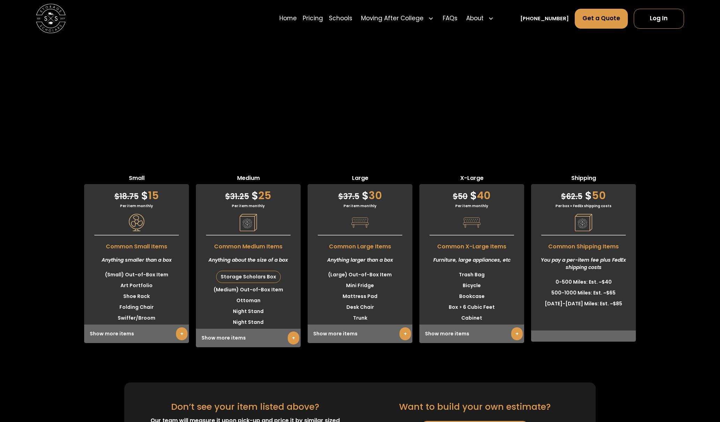 The height and width of the screenshot is (422, 720). What do you see at coordinates (583, 245) in the screenshot?
I see `span: Common Shipping Items` at bounding box center [583, 245].